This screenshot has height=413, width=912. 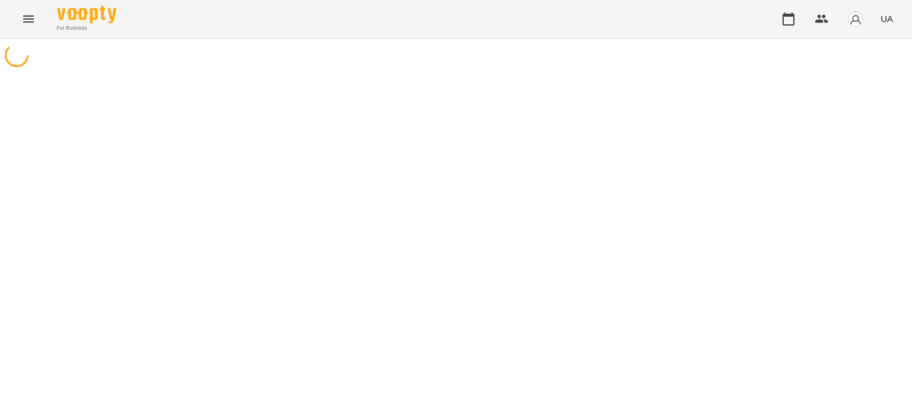 I want to click on button: Menu, so click(x=29, y=19).